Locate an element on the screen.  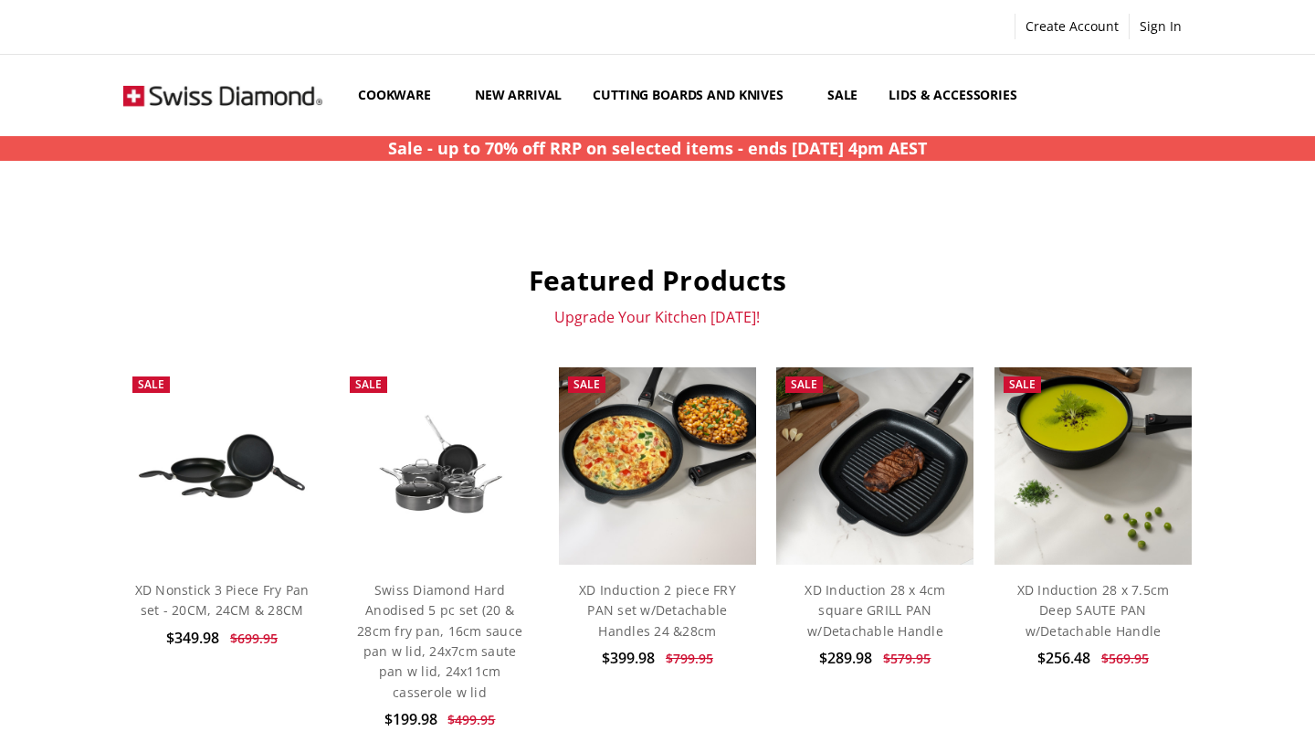
a: Create Account is located at coordinates (1072, 26).